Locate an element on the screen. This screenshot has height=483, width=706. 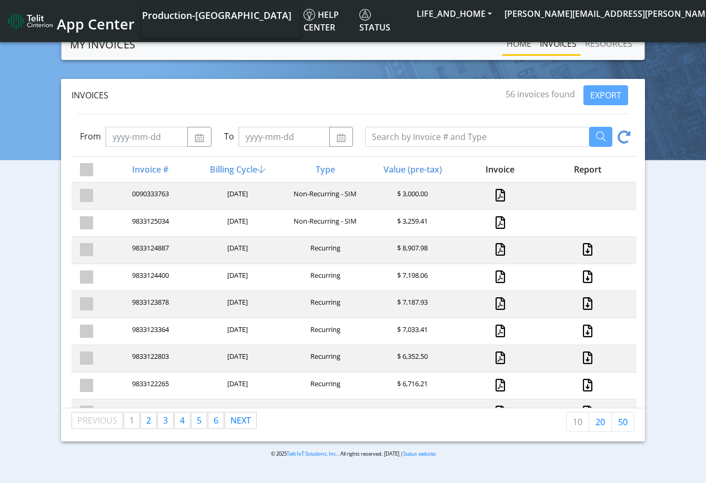
a: Status is located at coordinates (382, 21).